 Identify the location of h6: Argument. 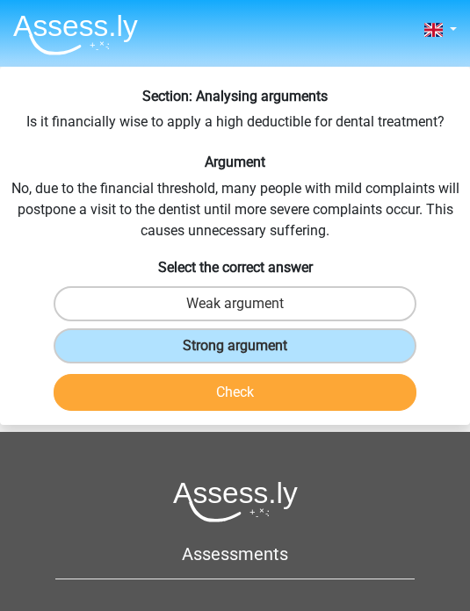
(235, 162).